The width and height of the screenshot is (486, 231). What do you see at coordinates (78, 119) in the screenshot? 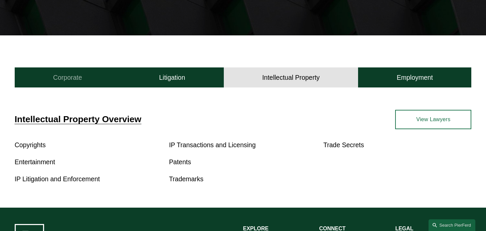
I see `a: Intellectual Property Overview` at bounding box center [78, 119].